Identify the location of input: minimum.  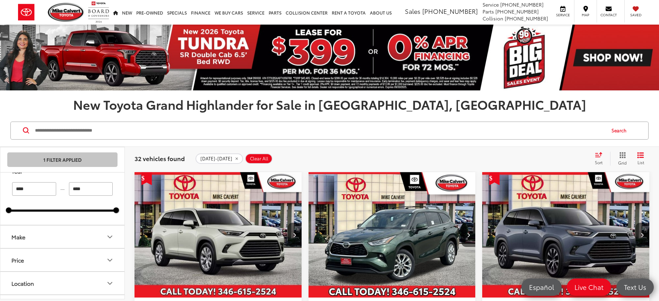
(34, 189).